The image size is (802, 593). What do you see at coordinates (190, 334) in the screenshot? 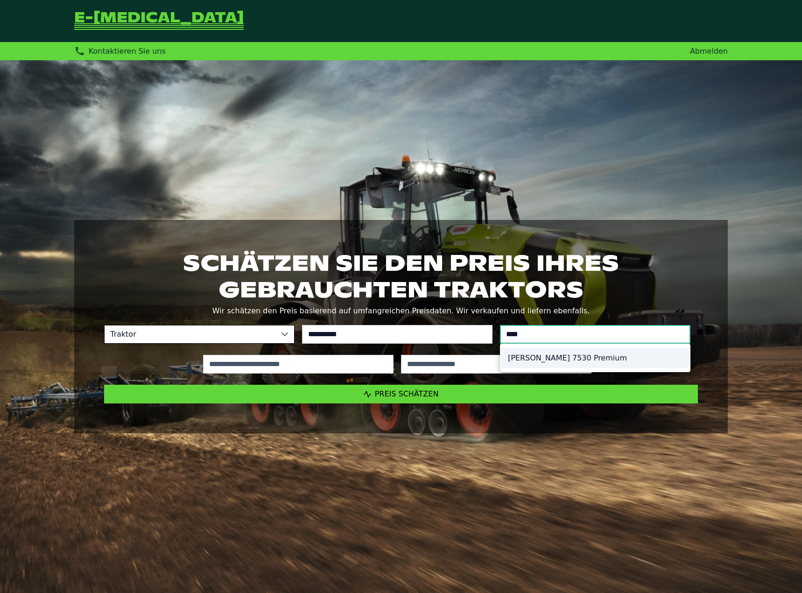
I see `span: Traktor` at bounding box center [190, 334].